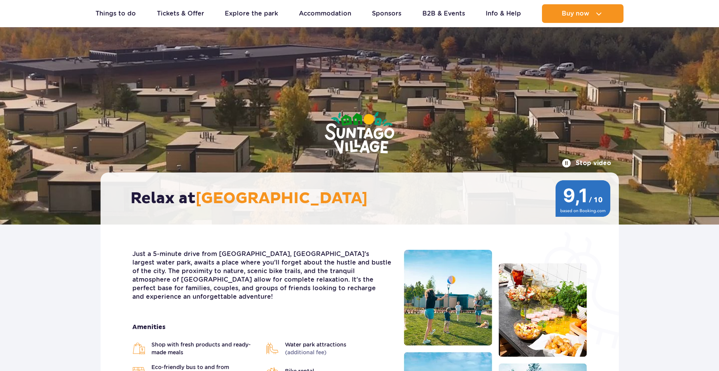  I want to click on a: Things to do, so click(116, 14).